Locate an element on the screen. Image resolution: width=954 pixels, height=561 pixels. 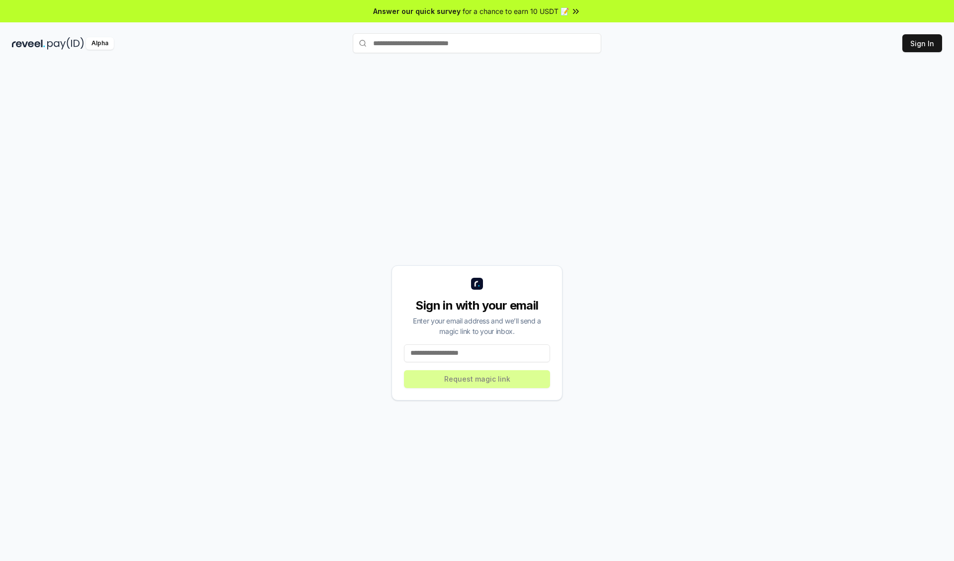
img: logo_small is located at coordinates (477, 284).